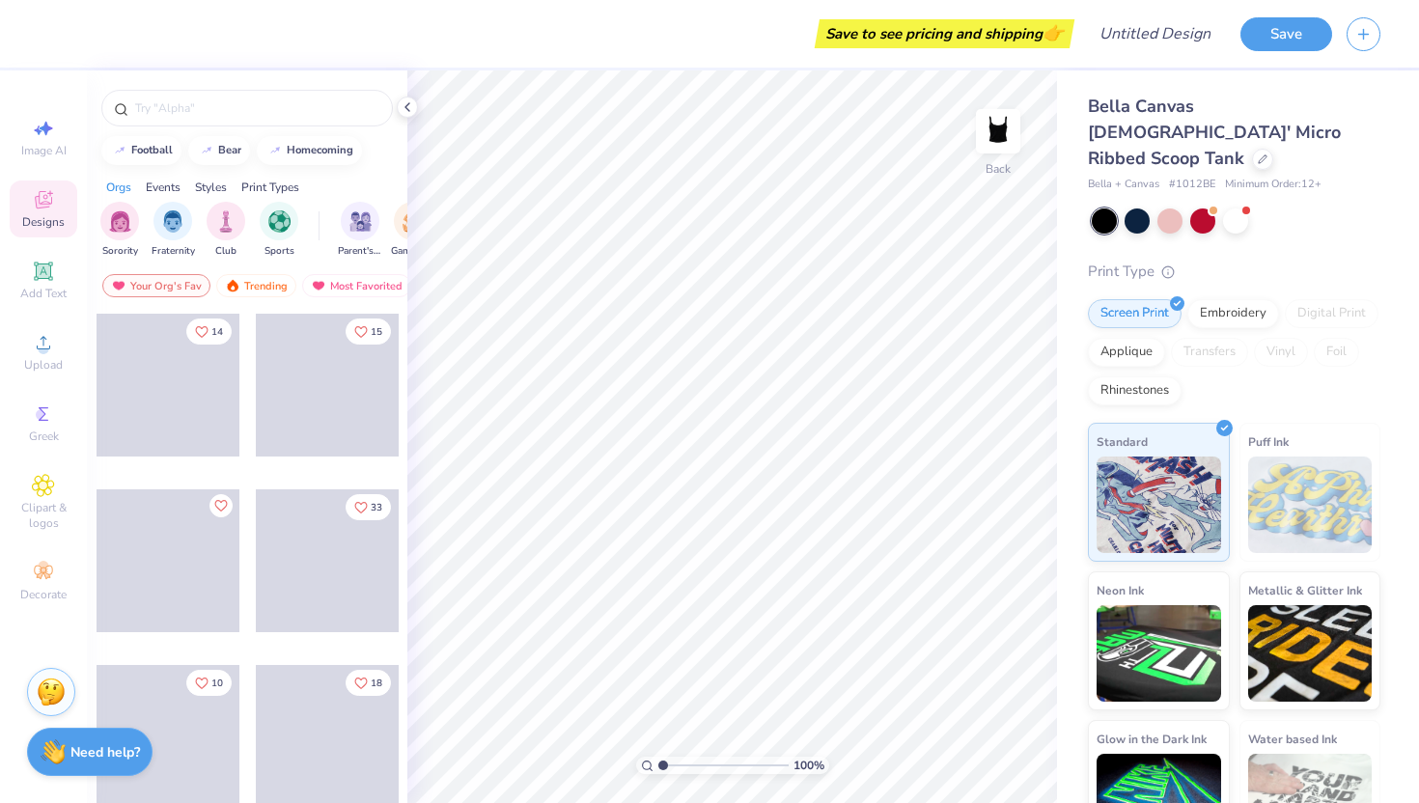 This screenshot has height=803, width=1419. Describe the element at coordinates (43, 151) in the screenshot. I see `span: Image AI` at that location.